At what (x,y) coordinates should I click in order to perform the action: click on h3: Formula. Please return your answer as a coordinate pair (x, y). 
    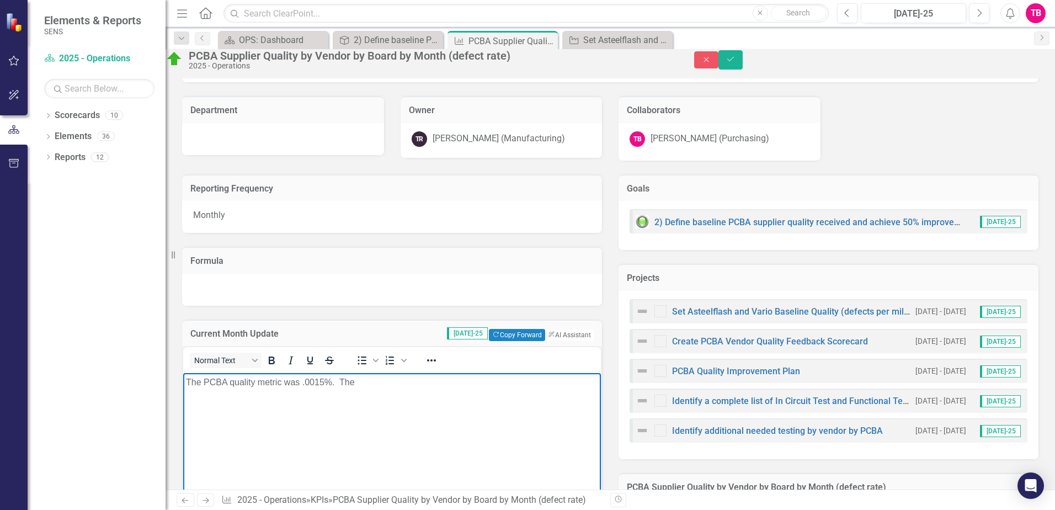
    Looking at the image, I should click on (392, 261).